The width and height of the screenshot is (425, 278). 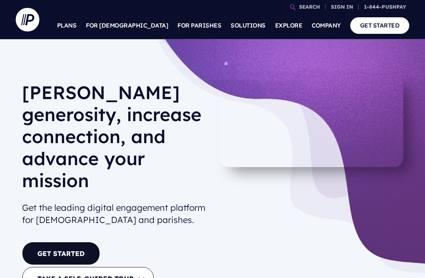 I want to click on a: EXPLORE, so click(x=289, y=26).